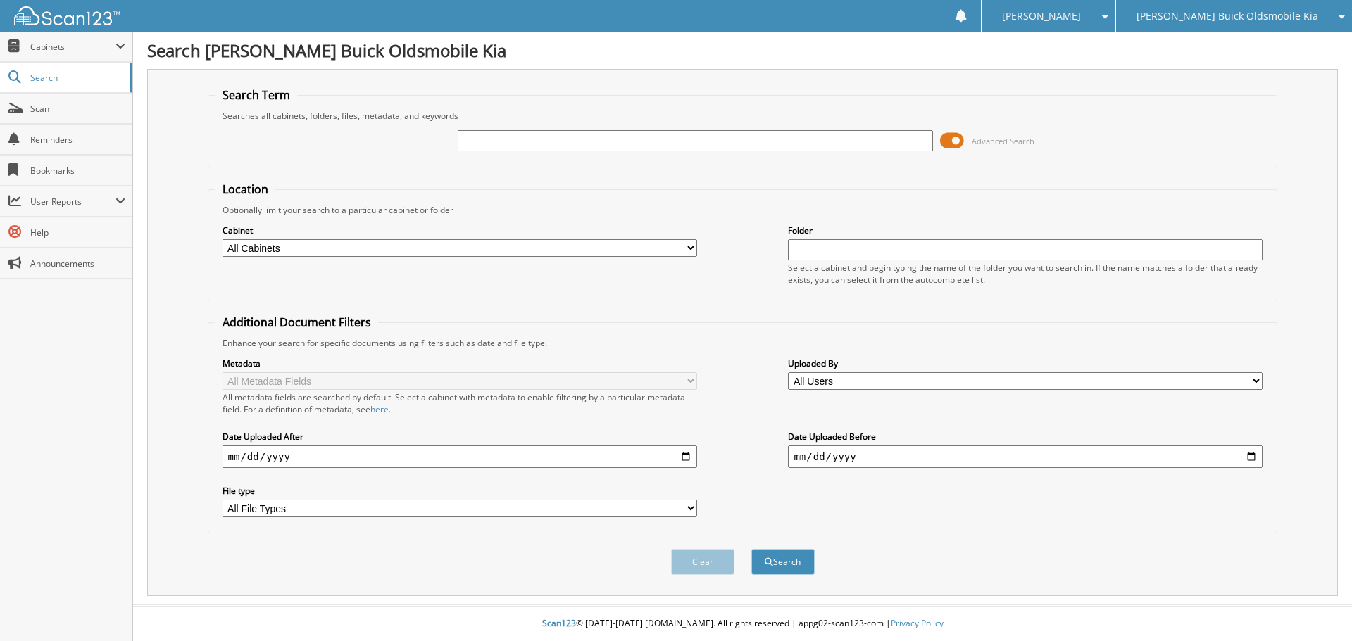 Image resolution: width=1352 pixels, height=641 pixels. I want to click on label: Cabinet, so click(460, 230).